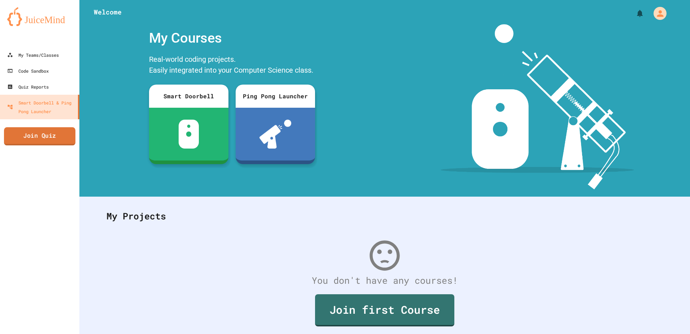 This screenshot has height=334, width=690. I want to click on img: banner-image-my-projects.png, so click(538, 107).